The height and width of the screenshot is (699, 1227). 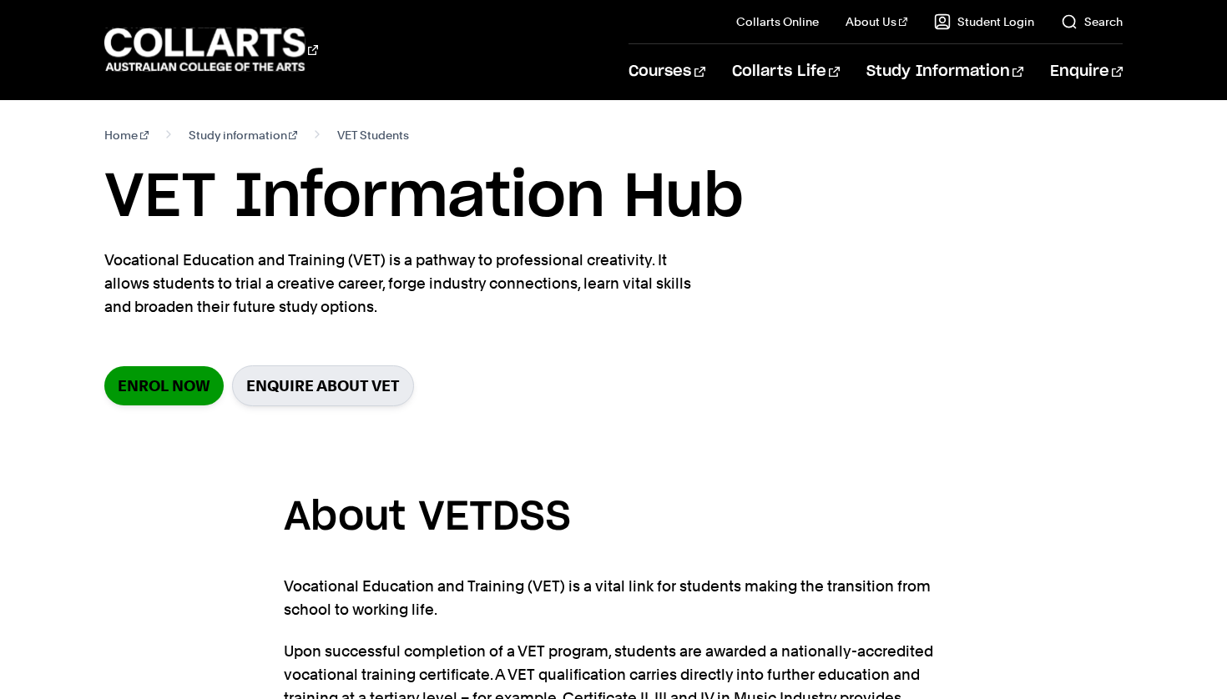 What do you see at coordinates (945, 72) in the screenshot?
I see `a: Study Information` at bounding box center [945, 72].